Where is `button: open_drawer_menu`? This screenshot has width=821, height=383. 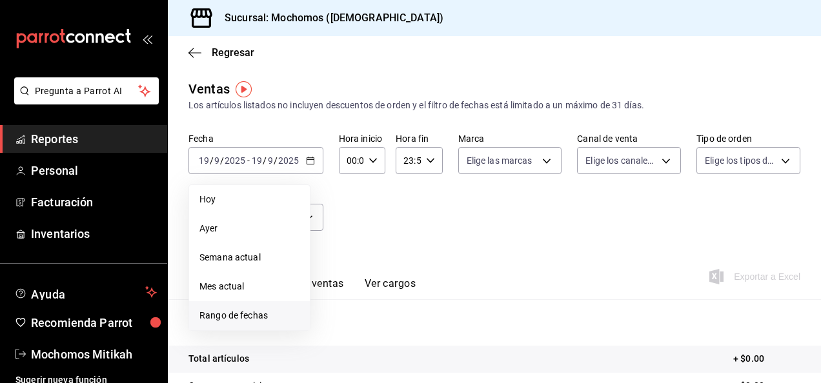
button: open_drawer_menu is located at coordinates (147, 39).